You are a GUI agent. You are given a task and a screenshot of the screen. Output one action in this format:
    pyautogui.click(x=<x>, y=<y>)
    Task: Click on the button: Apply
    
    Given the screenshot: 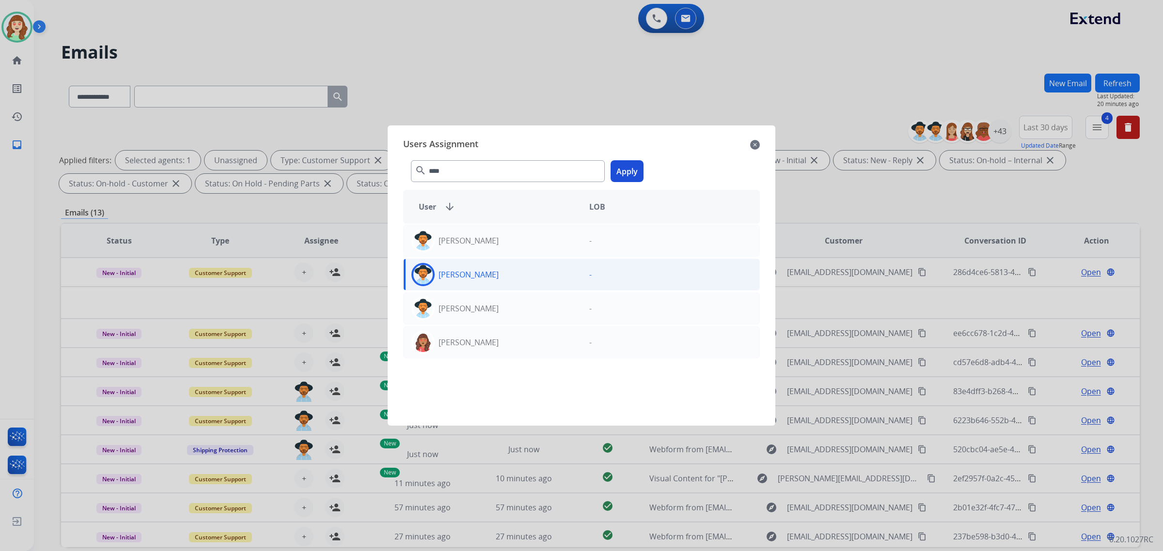 What is the action you would take?
    pyautogui.click(x=627, y=171)
    